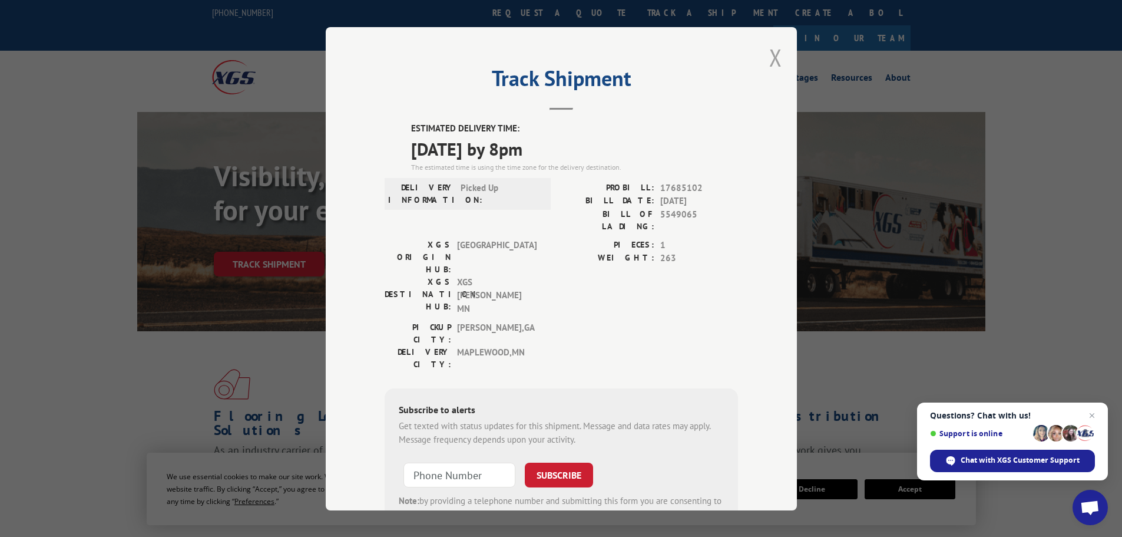 This screenshot has width=1122, height=537. What do you see at coordinates (421, 193) in the screenshot?
I see `label: DELIVERY INFORMATION:` at bounding box center [421, 193].